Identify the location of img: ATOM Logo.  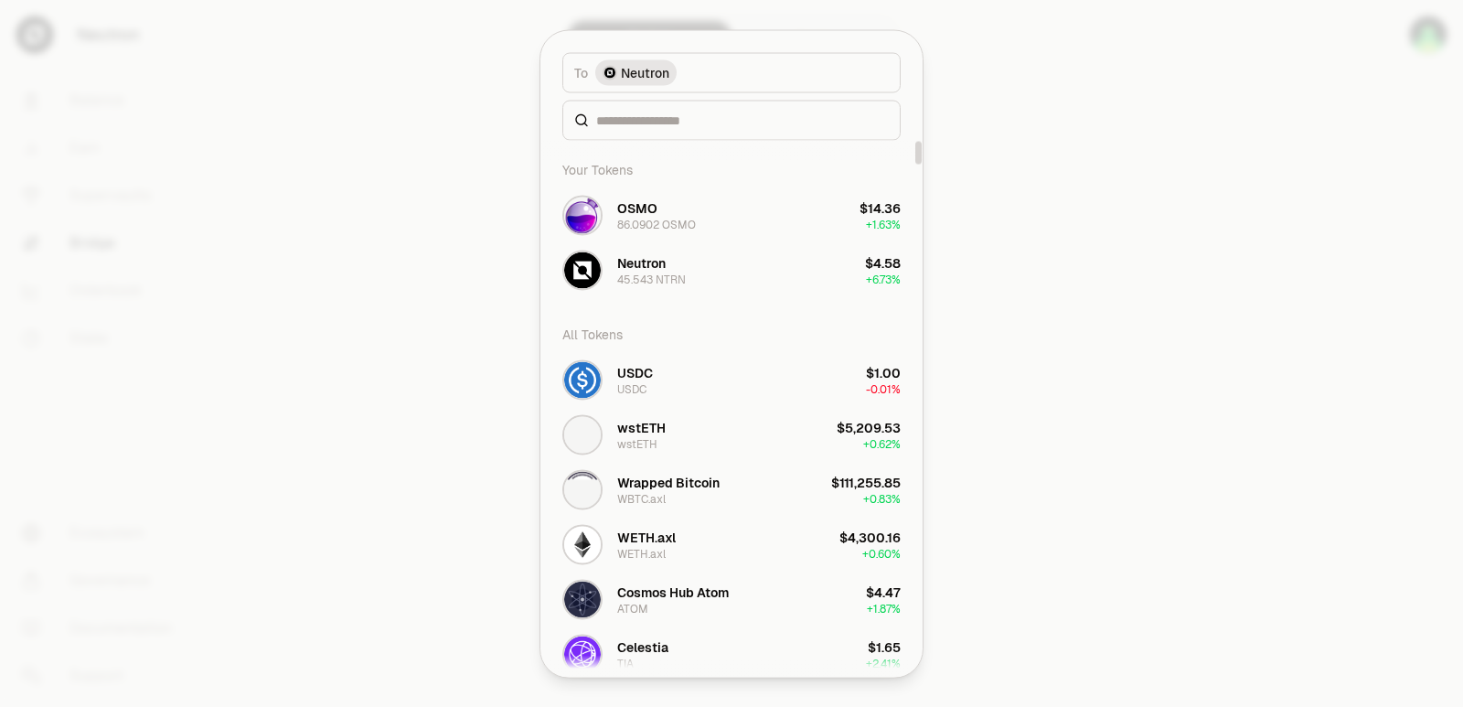
(582, 599).